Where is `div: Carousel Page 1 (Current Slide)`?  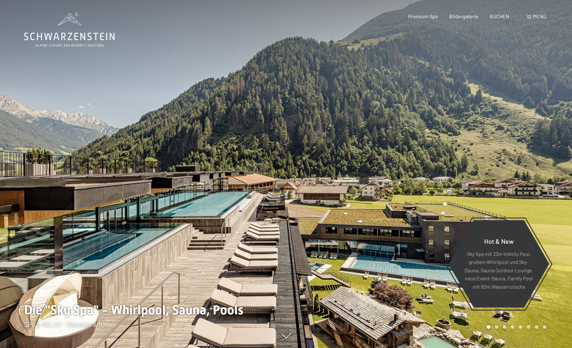
div: Carousel Page 1 (Current Slide) is located at coordinates (488, 327).